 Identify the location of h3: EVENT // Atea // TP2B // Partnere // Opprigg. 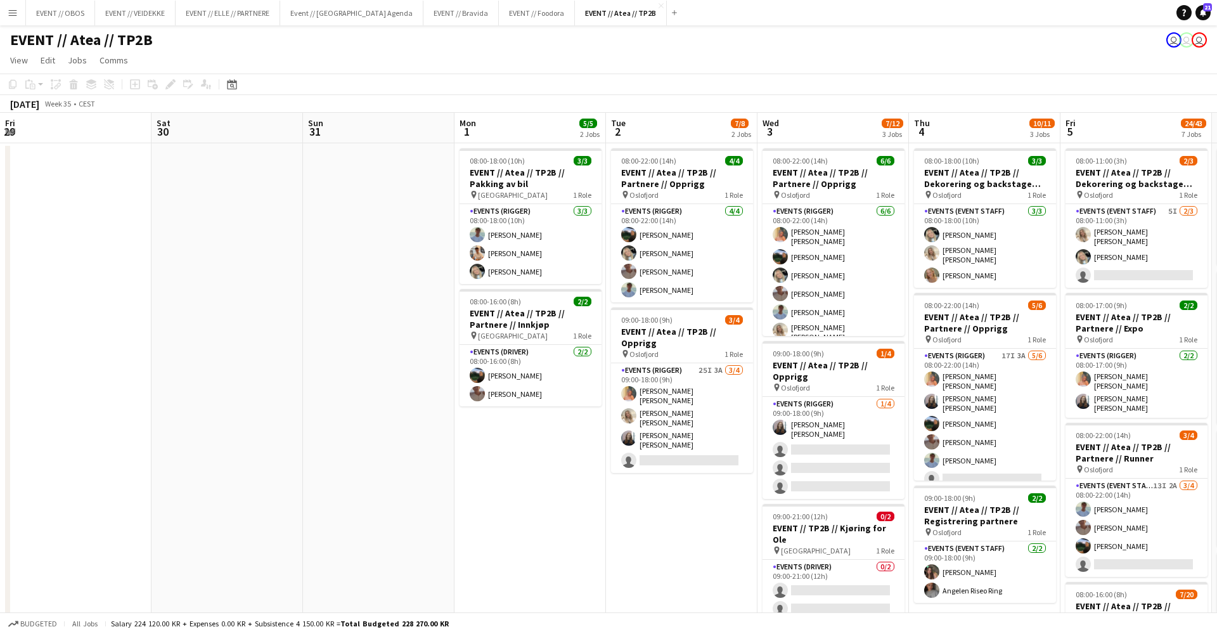
(682, 178).